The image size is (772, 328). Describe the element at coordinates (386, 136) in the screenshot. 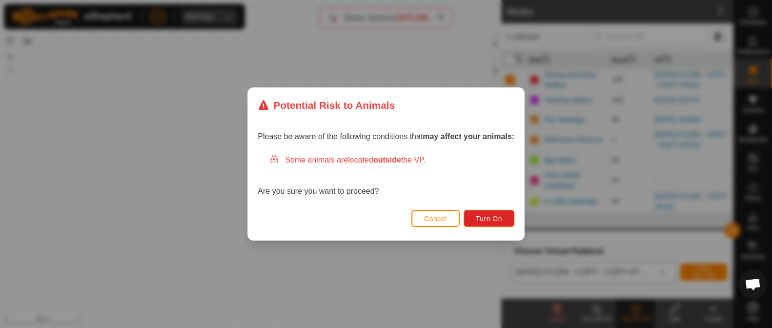

I see `span: Please be aware of the following conditions that` at that location.